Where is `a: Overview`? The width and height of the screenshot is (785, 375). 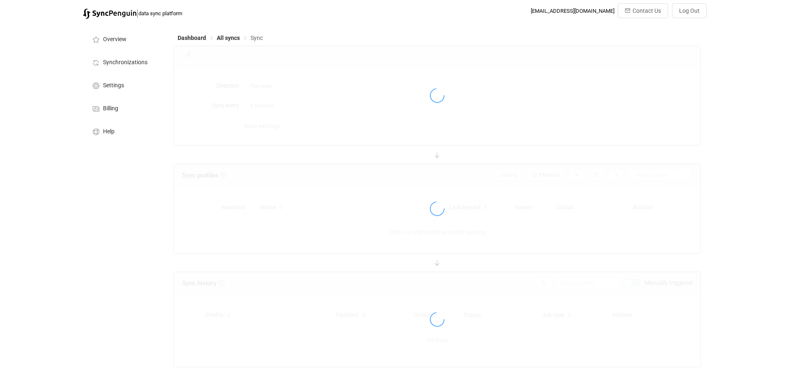 a: Overview is located at coordinates (124, 39).